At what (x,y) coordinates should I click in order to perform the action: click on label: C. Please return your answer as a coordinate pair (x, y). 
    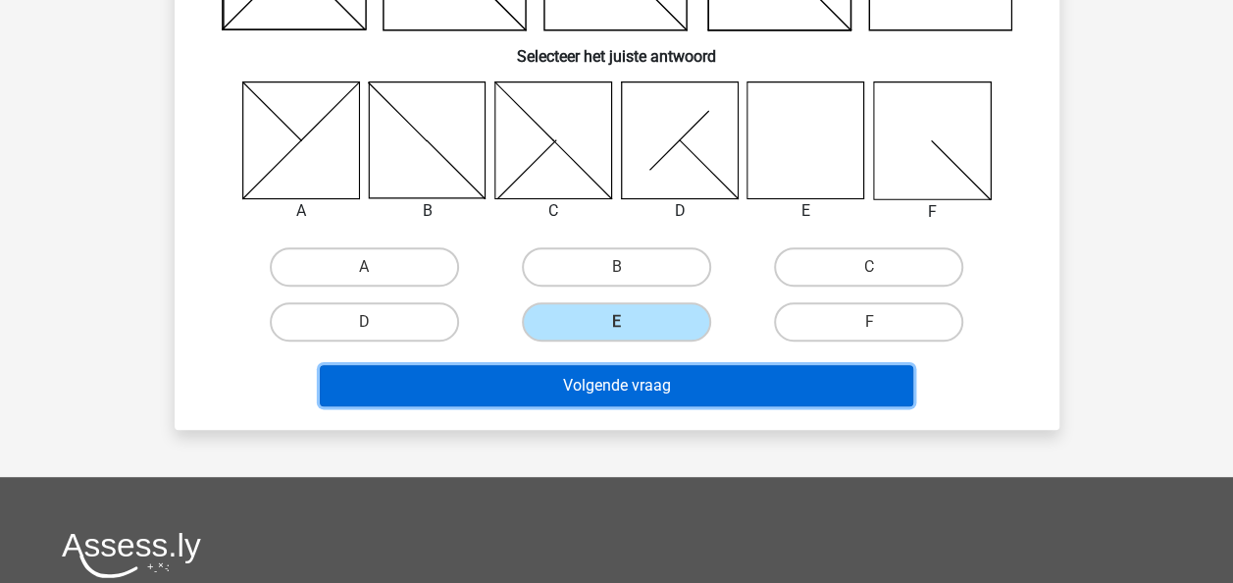
    Looking at the image, I should click on (868, 267).